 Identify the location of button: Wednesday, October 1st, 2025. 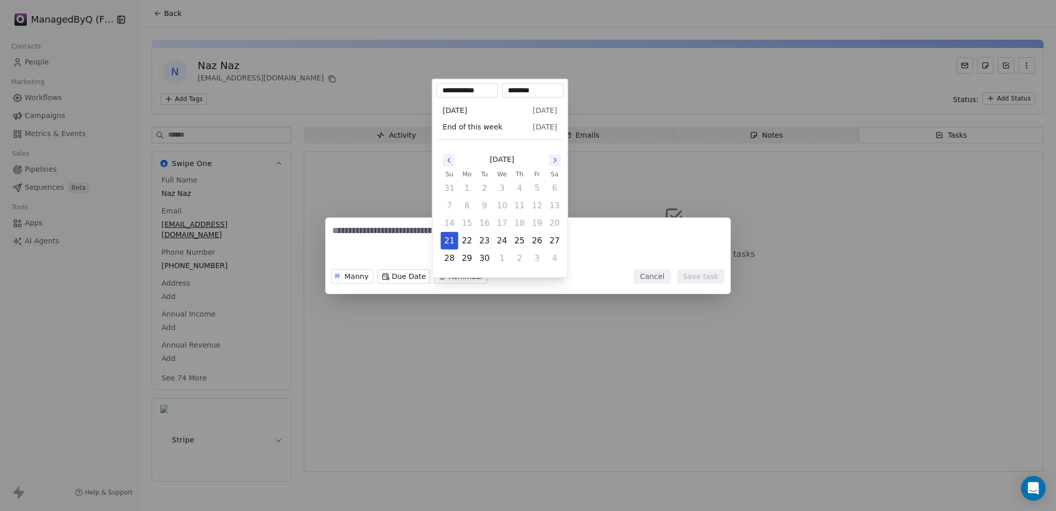
(502, 258).